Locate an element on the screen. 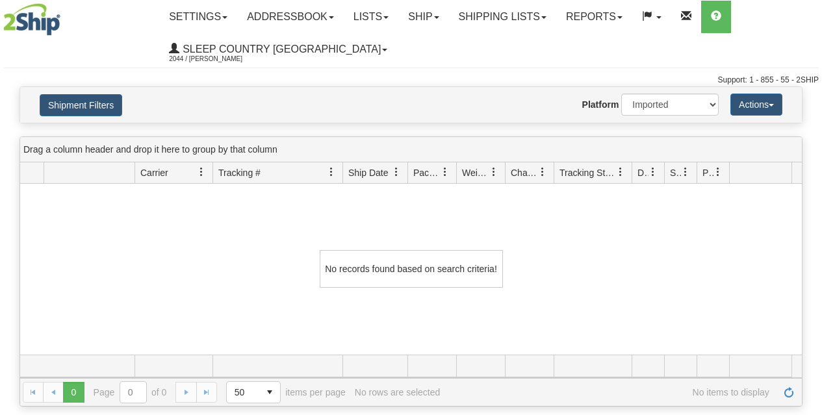 The width and height of the screenshot is (822, 415). span: Page sizes drop down is located at coordinates (254, 393).